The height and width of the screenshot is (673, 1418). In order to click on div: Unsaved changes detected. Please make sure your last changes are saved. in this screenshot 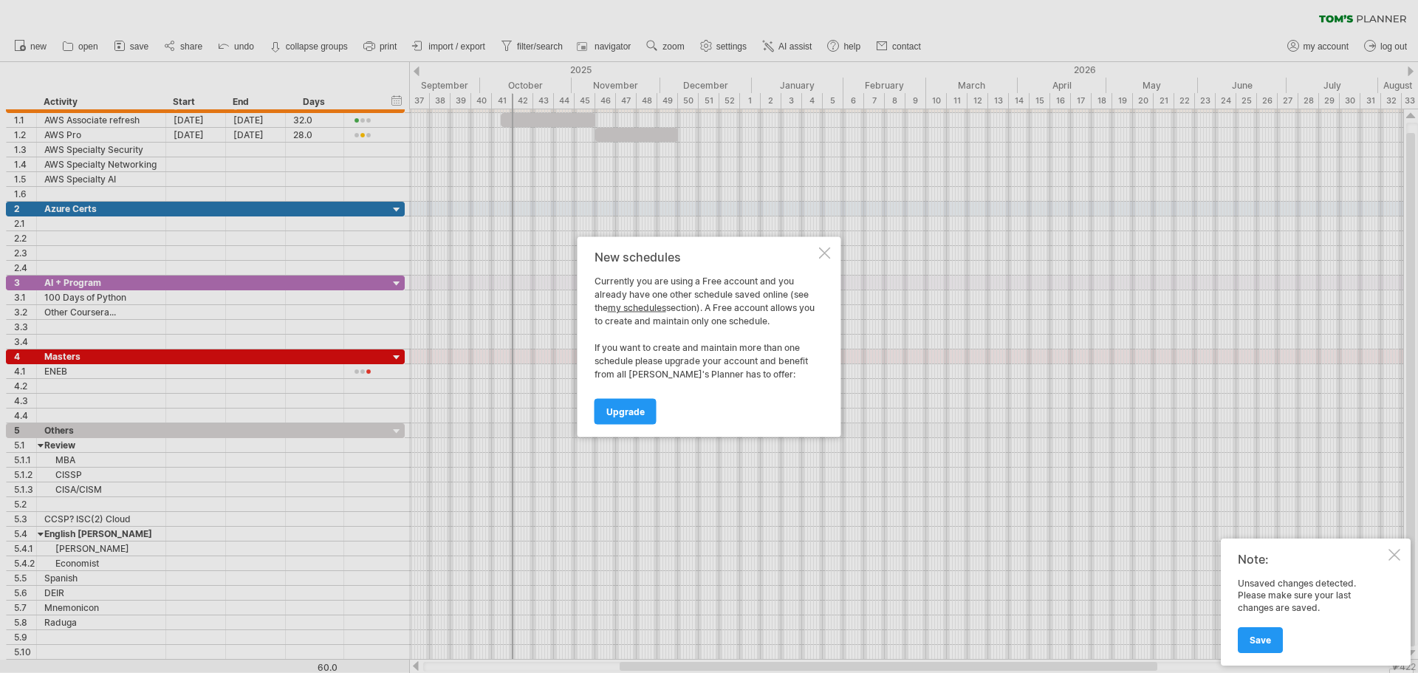, I will do `click(1312, 615)`.